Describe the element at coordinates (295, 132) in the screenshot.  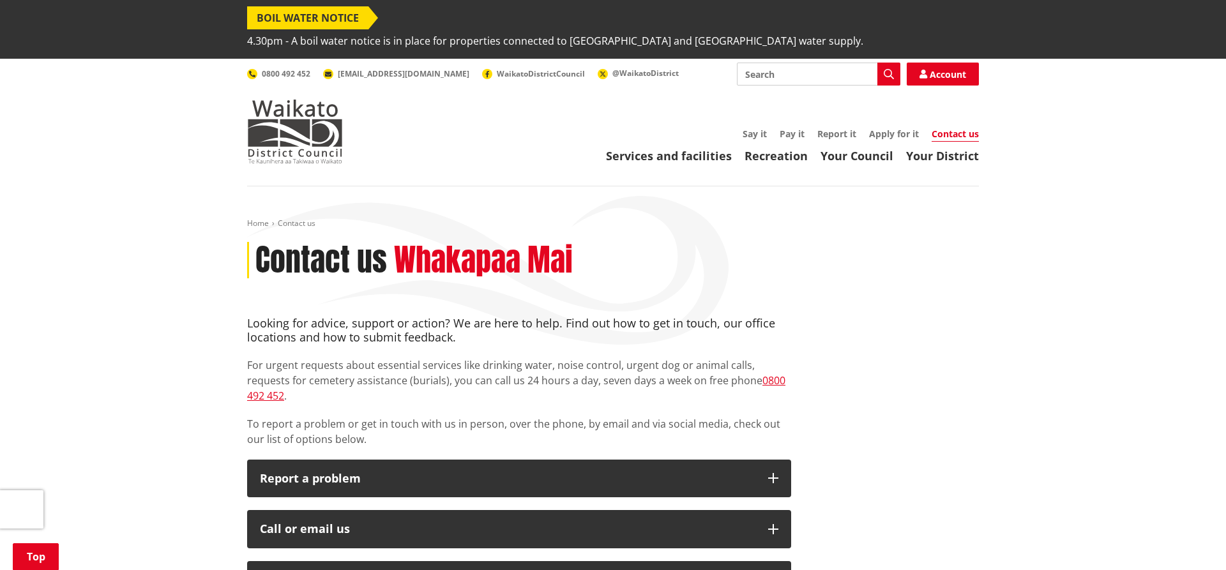
I see `img: Waikato District Council - Te Kaunihera aa Takiwaa o Waikato` at that location.